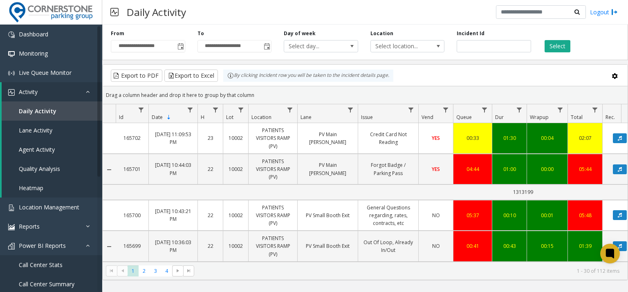 This screenshot has height=292, width=628. What do you see at coordinates (49, 207) in the screenshot?
I see `span: Location Management` at bounding box center [49, 207].